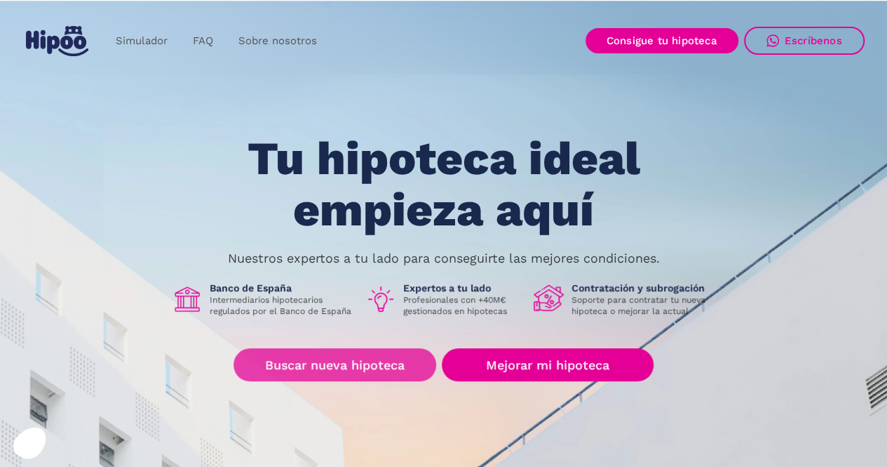 This screenshot has width=887, height=467. Describe the element at coordinates (142, 41) in the screenshot. I see `a: Simulador` at that location.